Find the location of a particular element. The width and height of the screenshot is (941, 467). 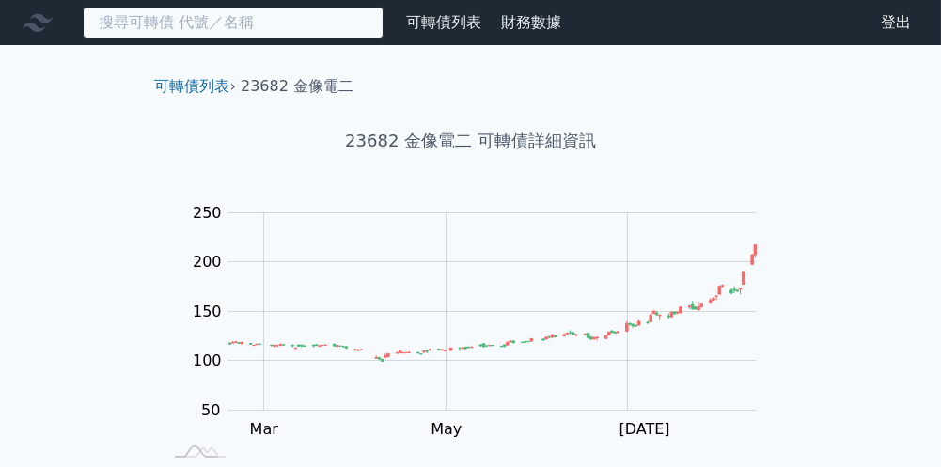

h1: 23682 金像電二 可轉債詳細資訊 is located at coordinates (471, 141).